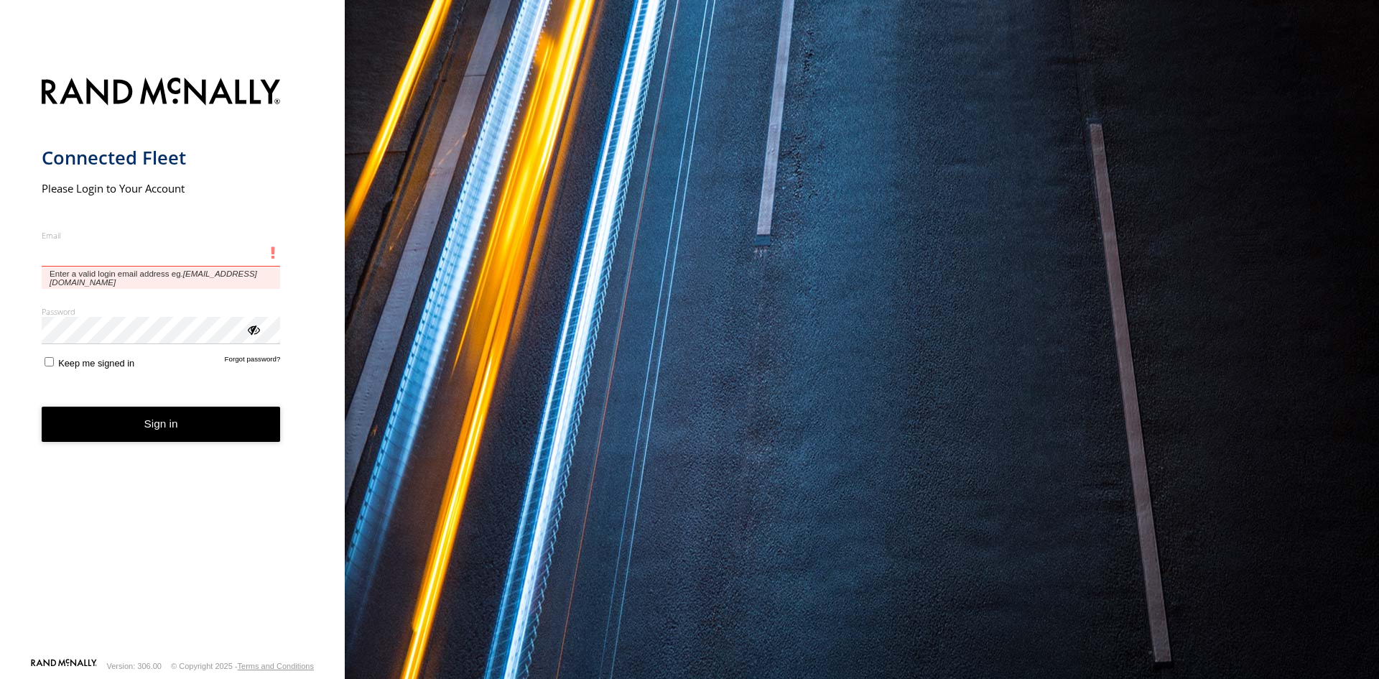 Image resolution: width=1379 pixels, height=679 pixels. I want to click on label: Password, so click(161, 311).